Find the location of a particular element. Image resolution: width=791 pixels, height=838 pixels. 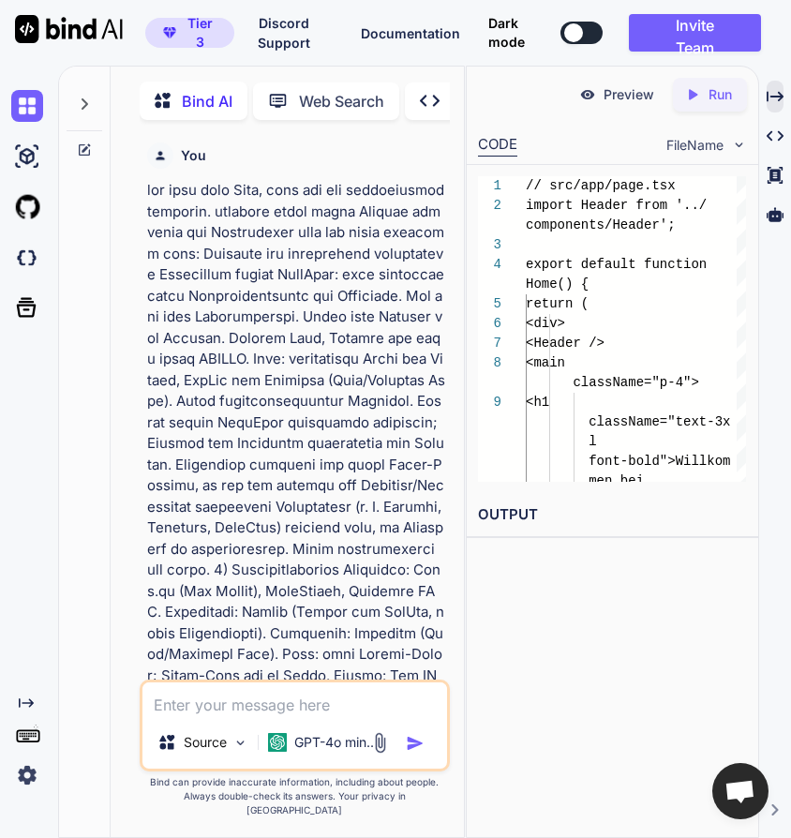

div: 5 is located at coordinates (489, 304).